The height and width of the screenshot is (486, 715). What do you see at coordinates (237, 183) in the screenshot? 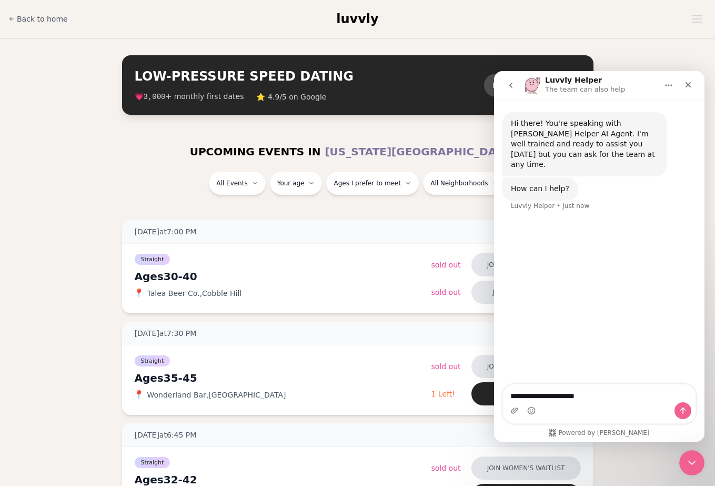
I see `button: All Events` at bounding box center [237, 183].